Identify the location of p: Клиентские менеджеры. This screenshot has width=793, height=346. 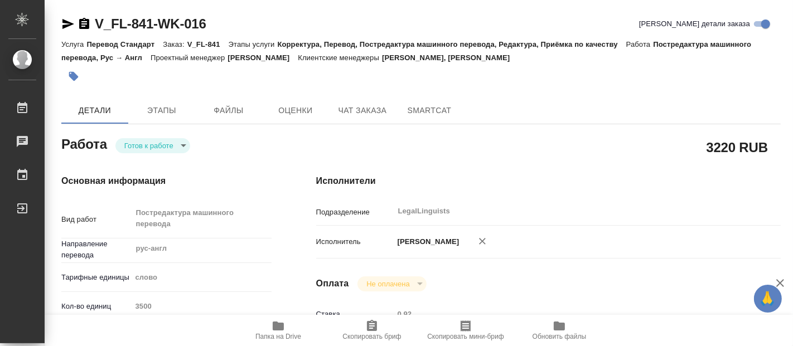
(339, 57).